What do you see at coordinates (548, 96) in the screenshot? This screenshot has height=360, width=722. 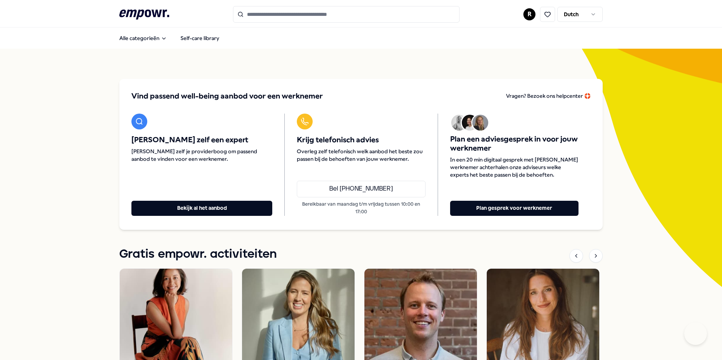 I see `span: Vragen? Bezoek ons helpcenter 🛟` at bounding box center [548, 96].